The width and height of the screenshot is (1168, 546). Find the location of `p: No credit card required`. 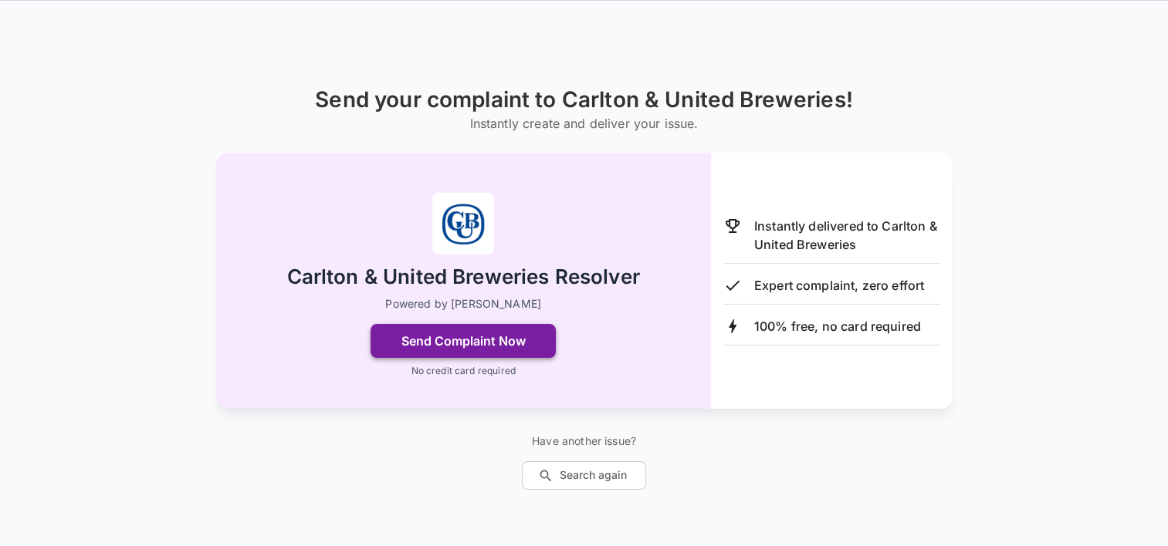

p: No credit card required is located at coordinates (462, 371).